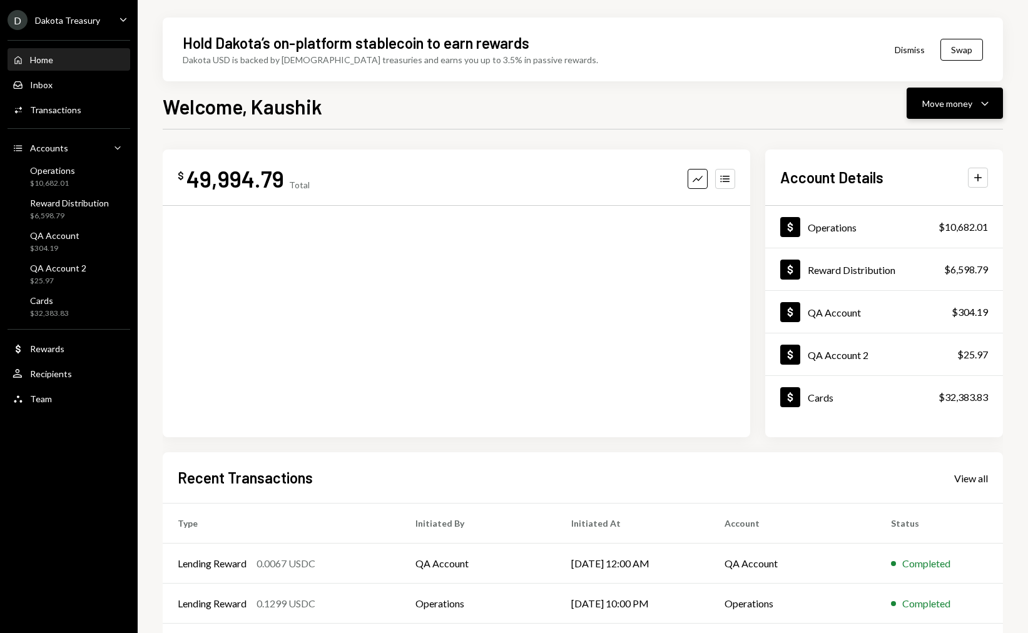 The image size is (1028, 633). What do you see at coordinates (478, 524) in the screenshot?
I see `th: Initiated By` at bounding box center [478, 524].